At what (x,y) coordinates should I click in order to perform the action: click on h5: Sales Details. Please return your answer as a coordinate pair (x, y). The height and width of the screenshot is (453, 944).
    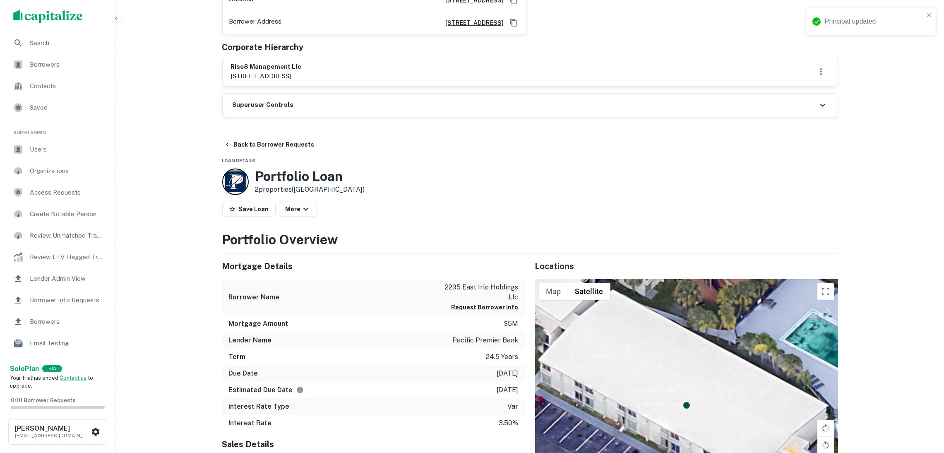
    Looking at the image, I should click on (374, 444).